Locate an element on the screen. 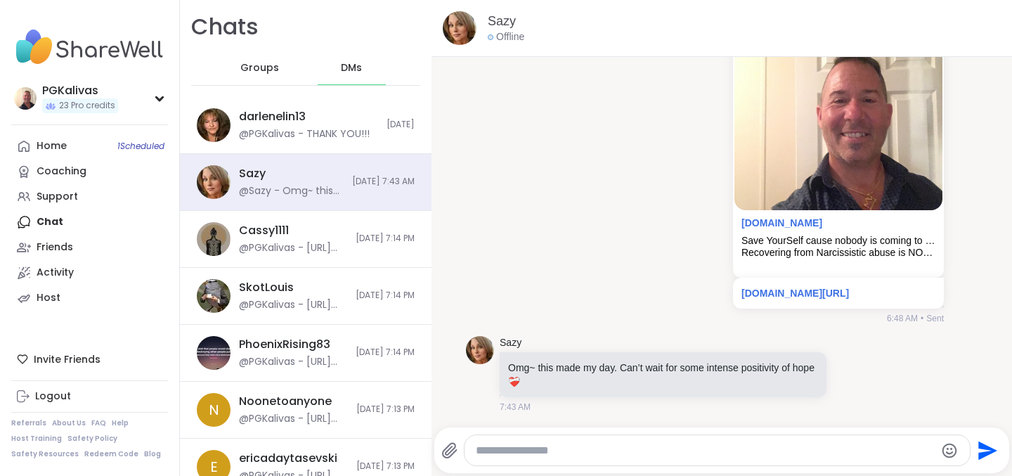 The image size is (1012, 476). button: Send is located at coordinates (986, 450).